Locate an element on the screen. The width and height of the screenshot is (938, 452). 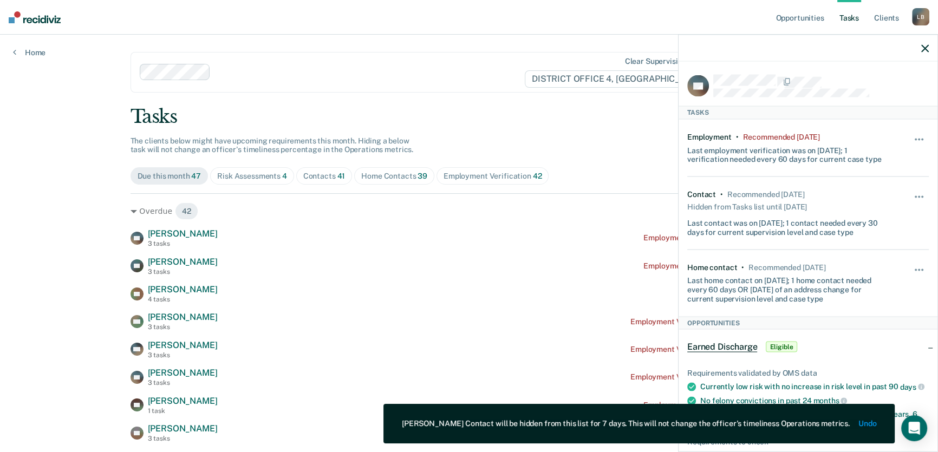
div: Home Contacts is located at coordinates (394, 176).